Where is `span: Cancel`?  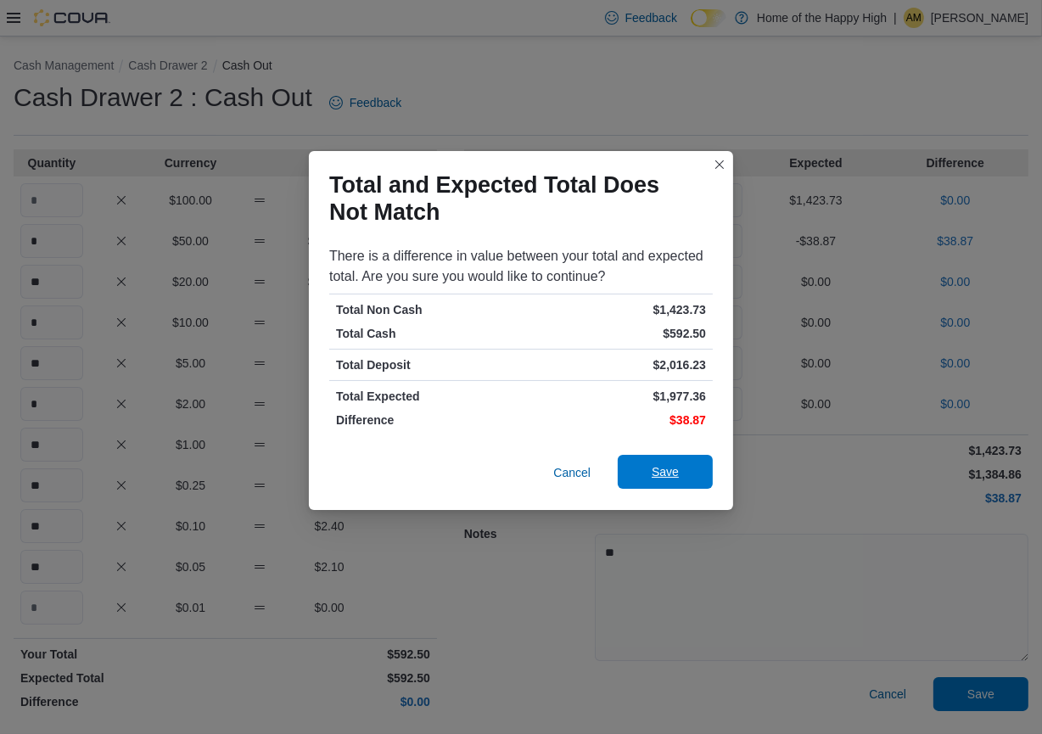 span: Cancel is located at coordinates (572, 473).